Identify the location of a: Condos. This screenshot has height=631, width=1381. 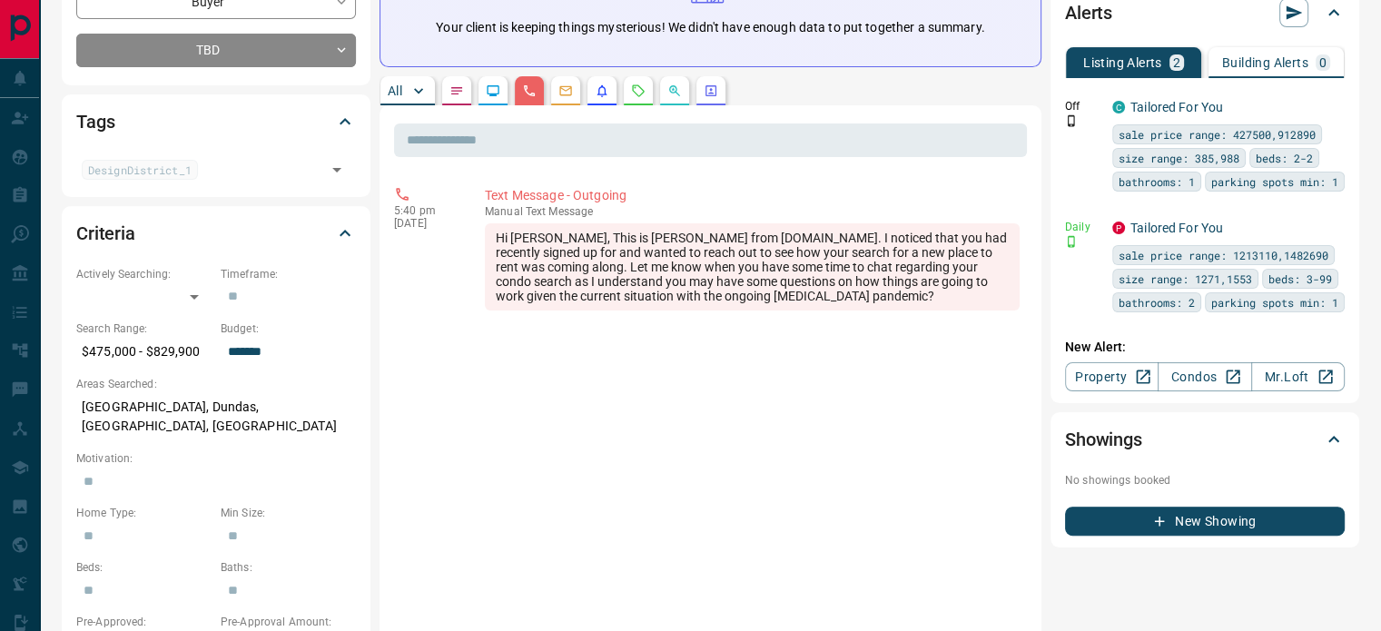
(1204, 377).